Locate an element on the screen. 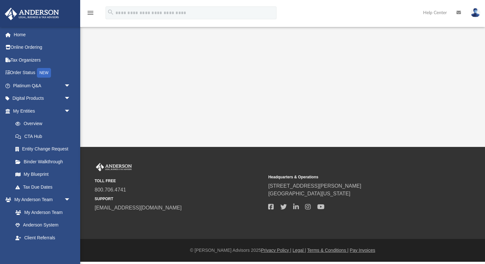 The width and height of the screenshot is (485, 264). a: Platinum Q&Aarrow_drop_down is located at coordinates (42, 86).